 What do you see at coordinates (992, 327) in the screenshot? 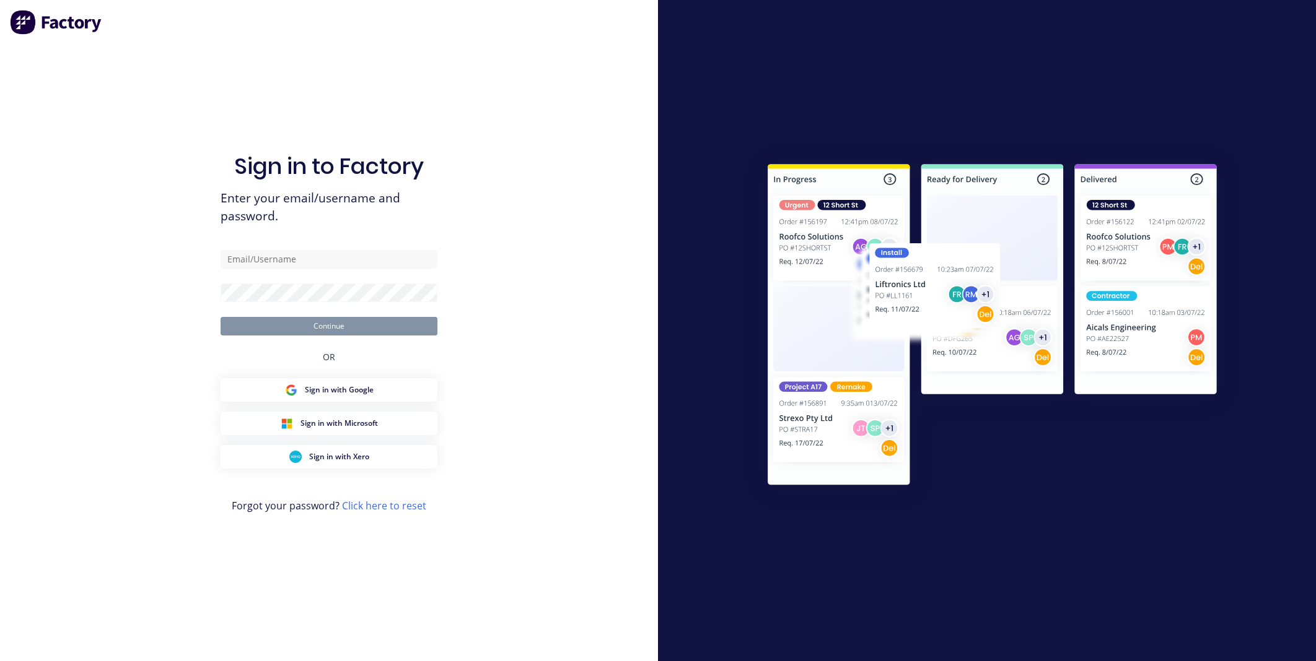
I see `img: Sign in` at bounding box center [992, 327].